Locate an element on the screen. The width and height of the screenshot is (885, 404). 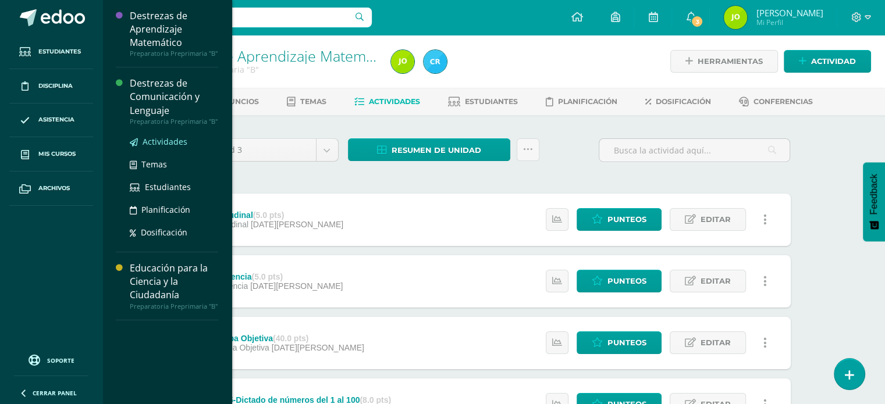
div: Destrezas de Comunicación y Lenguaje is located at coordinates (174, 97).